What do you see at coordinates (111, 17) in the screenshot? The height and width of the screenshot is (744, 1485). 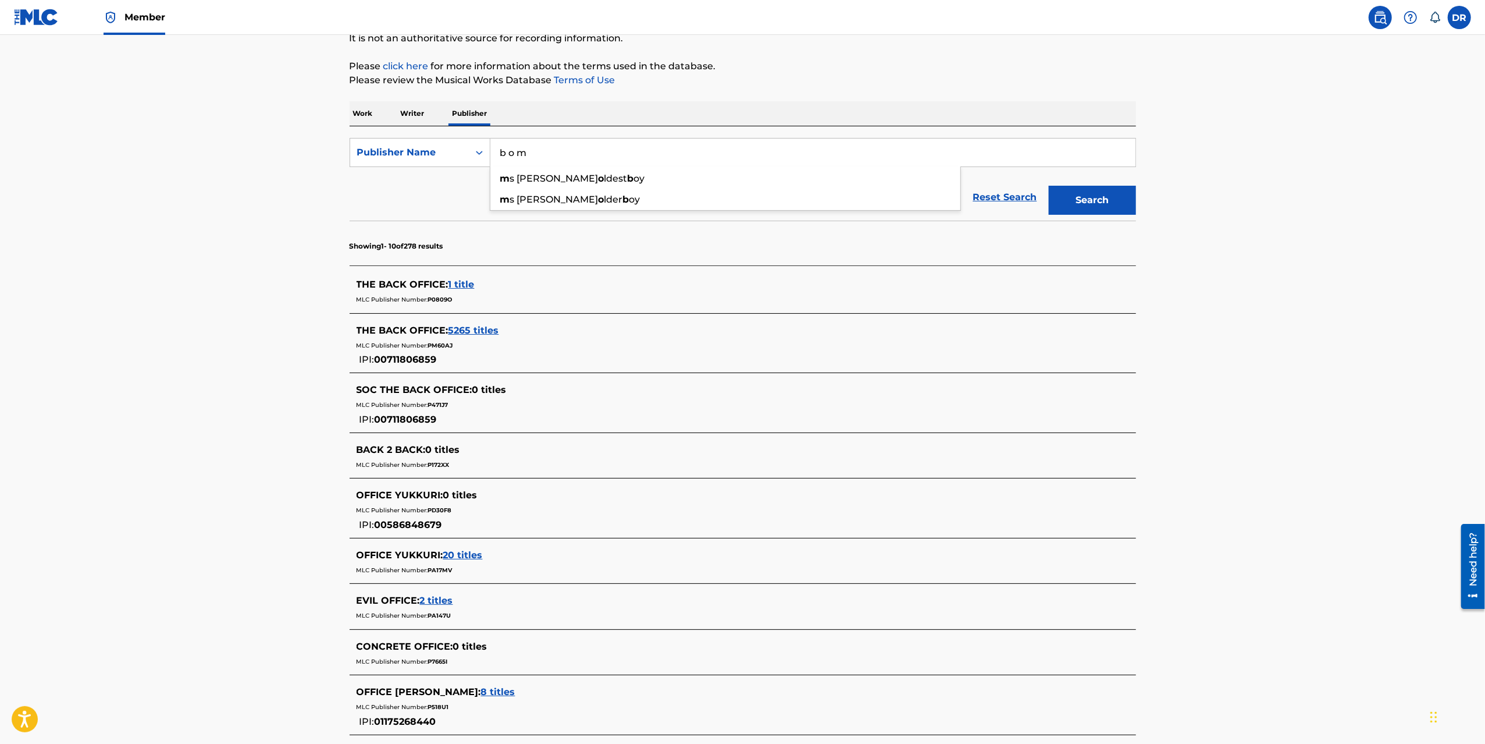 I see `img: Top Rightsholder` at bounding box center [111, 17].